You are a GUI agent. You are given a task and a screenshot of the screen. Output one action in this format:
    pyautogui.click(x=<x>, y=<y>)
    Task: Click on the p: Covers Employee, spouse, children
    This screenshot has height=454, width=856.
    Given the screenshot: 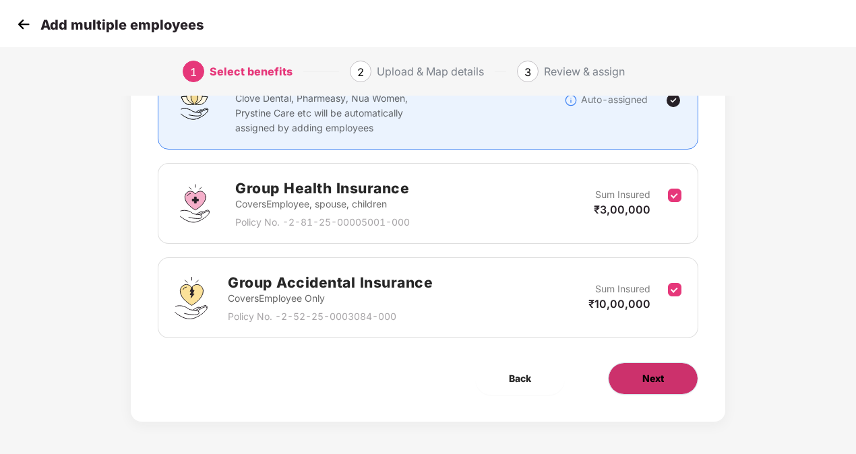 What is the action you would take?
    pyautogui.click(x=322, y=204)
    